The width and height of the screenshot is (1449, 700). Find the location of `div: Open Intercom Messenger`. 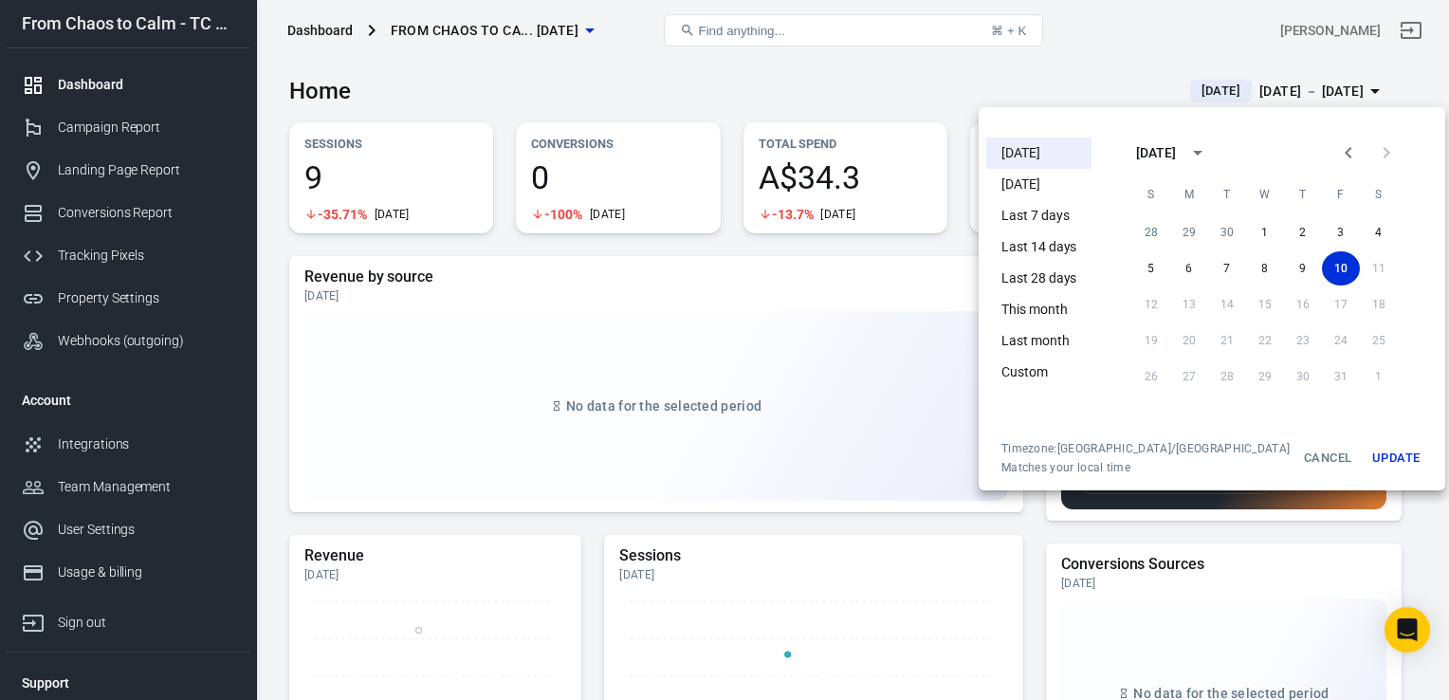

div: Open Intercom Messenger is located at coordinates (1408, 630).